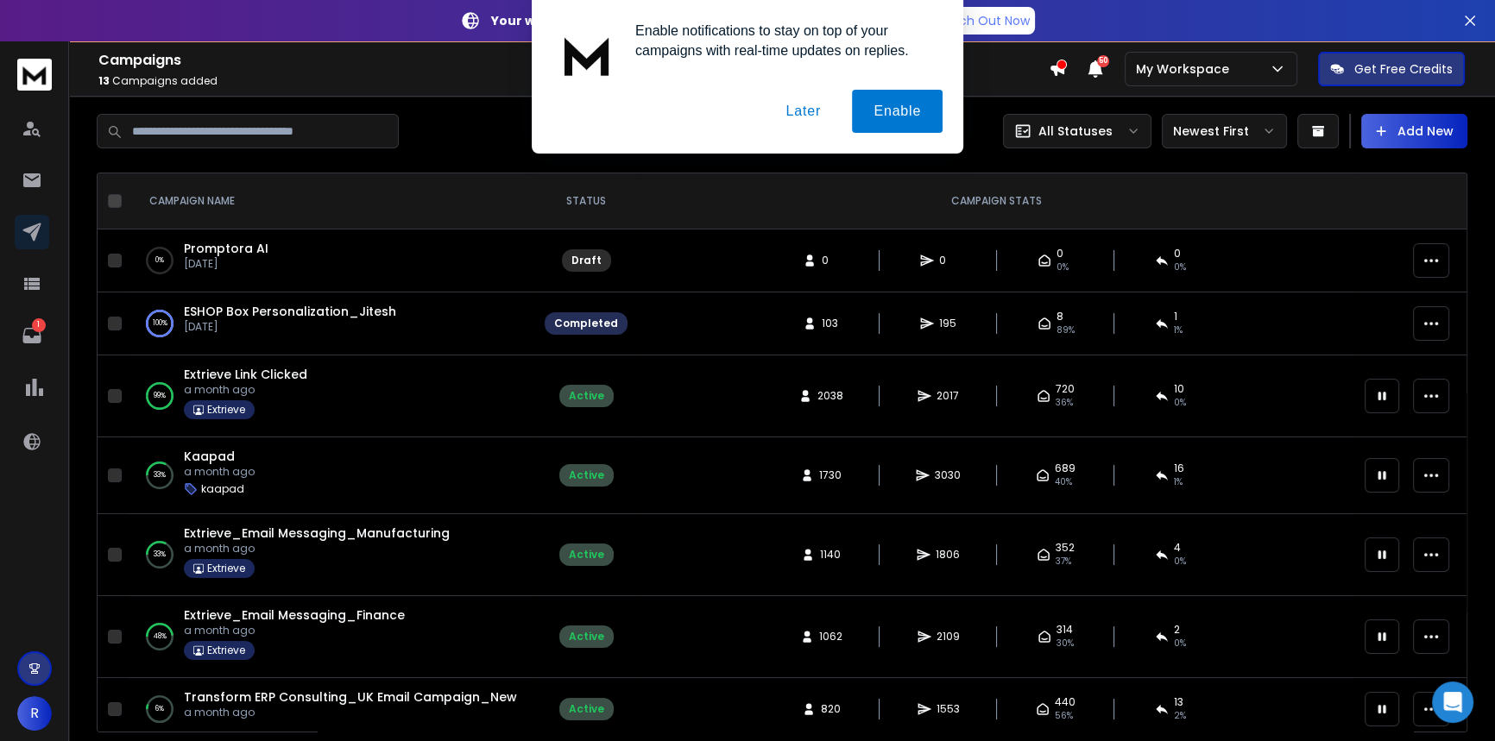 The height and width of the screenshot is (741, 1495). Describe the element at coordinates (160, 637) in the screenshot. I see `p: 48 %` at that location.